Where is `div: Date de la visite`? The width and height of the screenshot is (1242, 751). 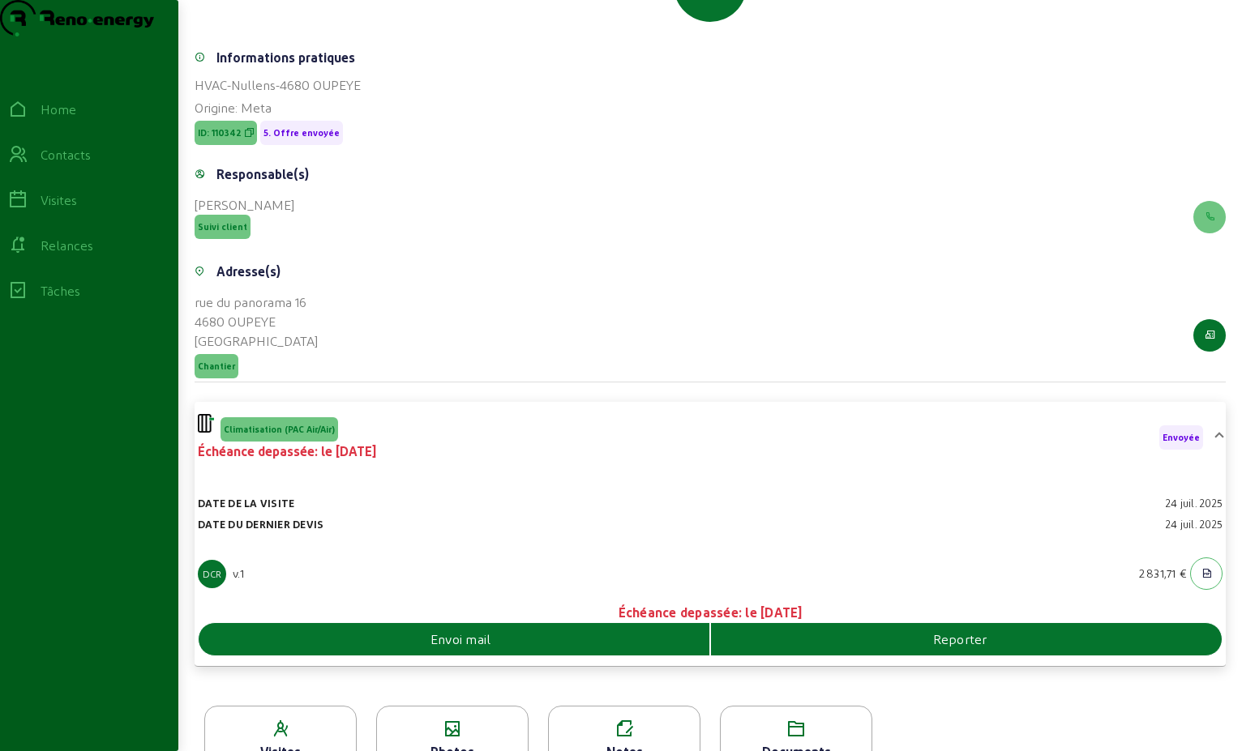 div: Date de la visite is located at coordinates (246, 503).